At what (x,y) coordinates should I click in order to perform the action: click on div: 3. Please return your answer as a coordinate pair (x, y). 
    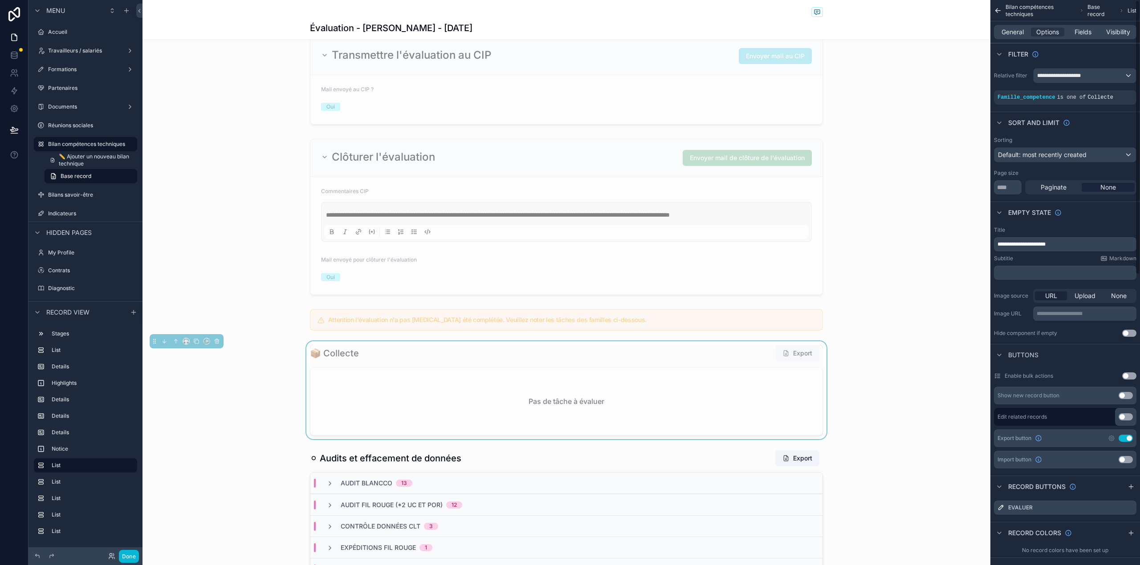
    Looking at the image, I should click on (431, 527).